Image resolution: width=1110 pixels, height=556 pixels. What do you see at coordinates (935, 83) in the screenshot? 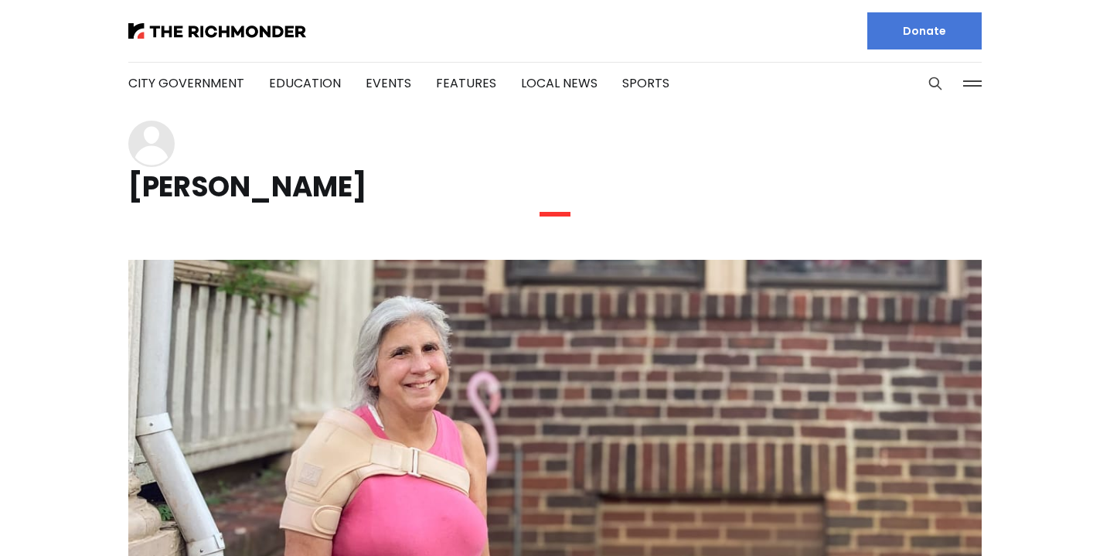
I see `button: Search this site` at bounding box center [935, 83].